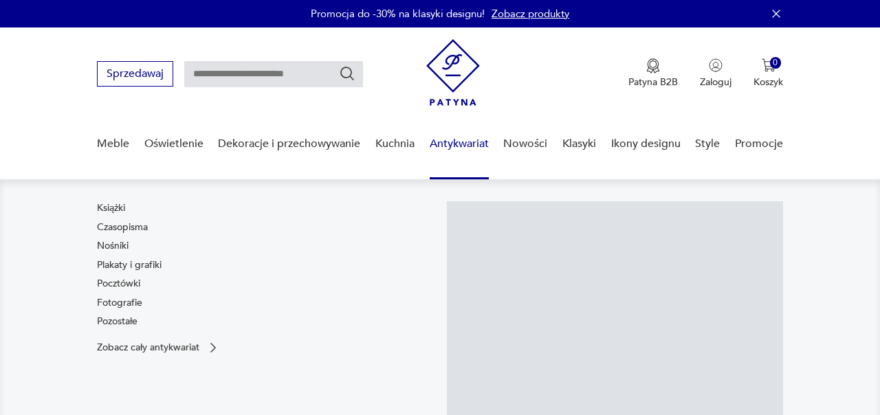  Describe the element at coordinates (579, 144) in the screenshot. I see `a: Klasyki` at that location.